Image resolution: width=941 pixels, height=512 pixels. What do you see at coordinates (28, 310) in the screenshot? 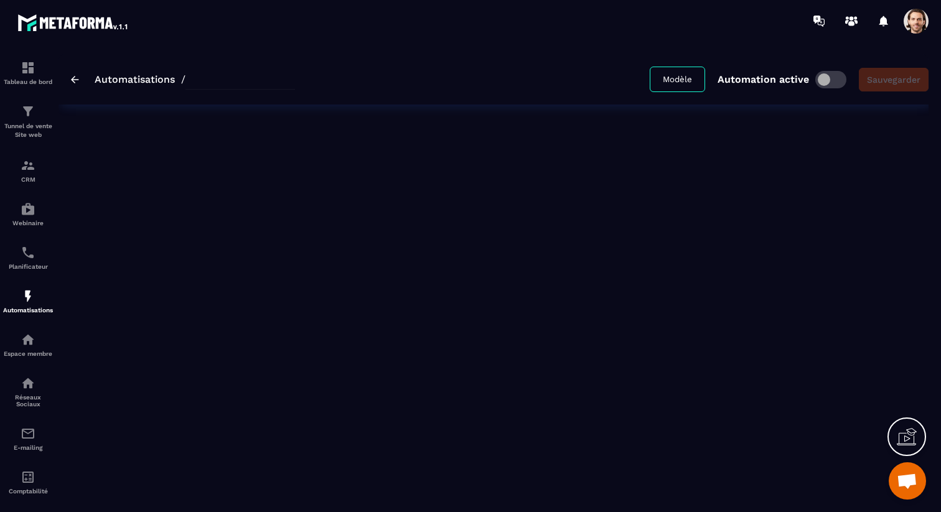
I see `p: Automatisations` at bounding box center [28, 310].